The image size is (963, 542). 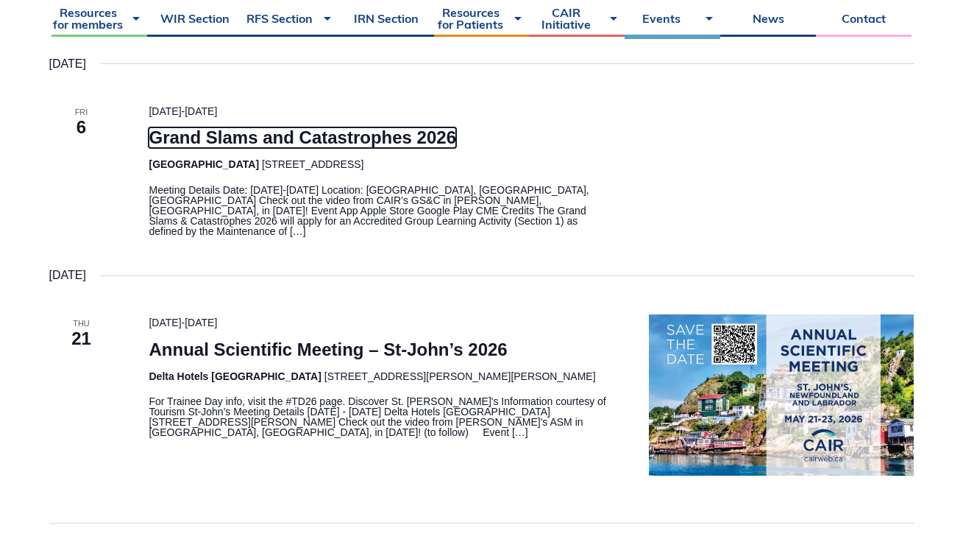 I want to click on img: Capture d’écran 2025-06-06 150827, so click(x=782, y=394).